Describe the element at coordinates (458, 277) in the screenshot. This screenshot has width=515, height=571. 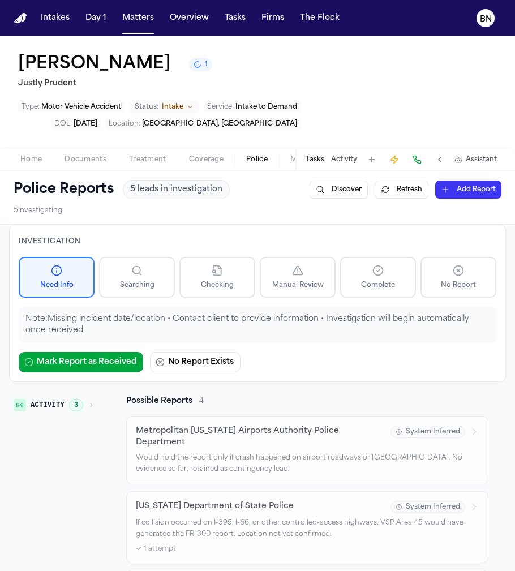
I see `button: No Report` at that location.